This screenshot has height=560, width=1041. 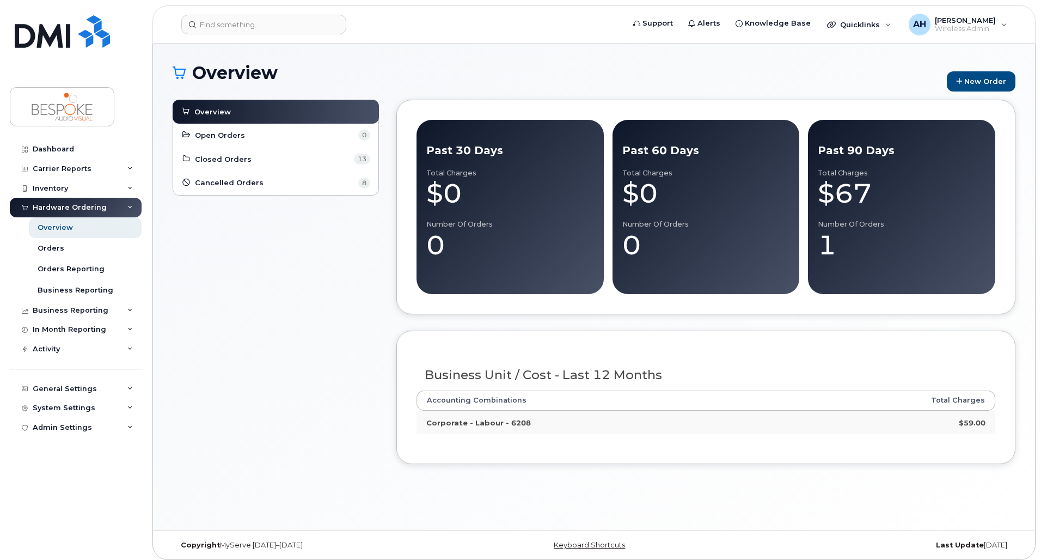 What do you see at coordinates (220, 135) in the screenshot?
I see `span: Open Orders` at bounding box center [220, 135].